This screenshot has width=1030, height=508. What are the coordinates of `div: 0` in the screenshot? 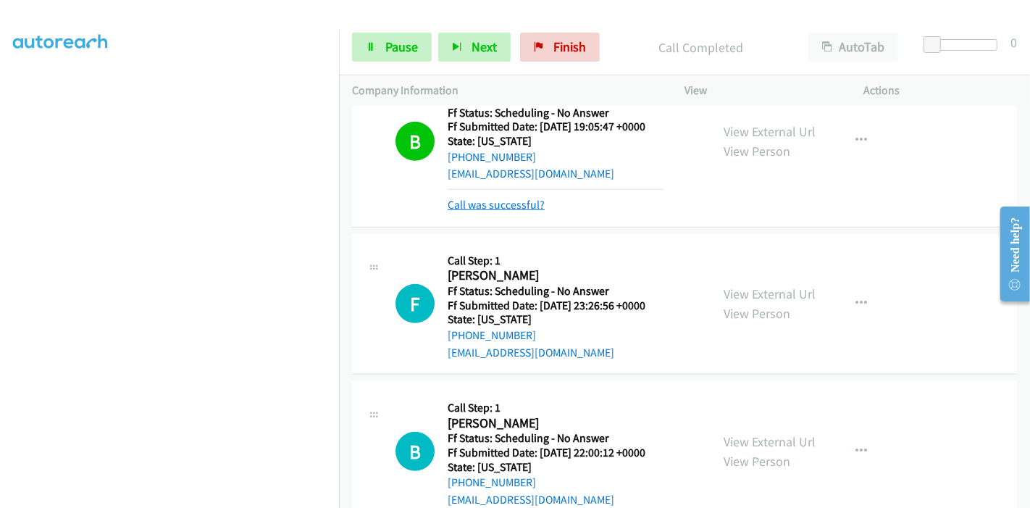 It's located at (1014, 42).